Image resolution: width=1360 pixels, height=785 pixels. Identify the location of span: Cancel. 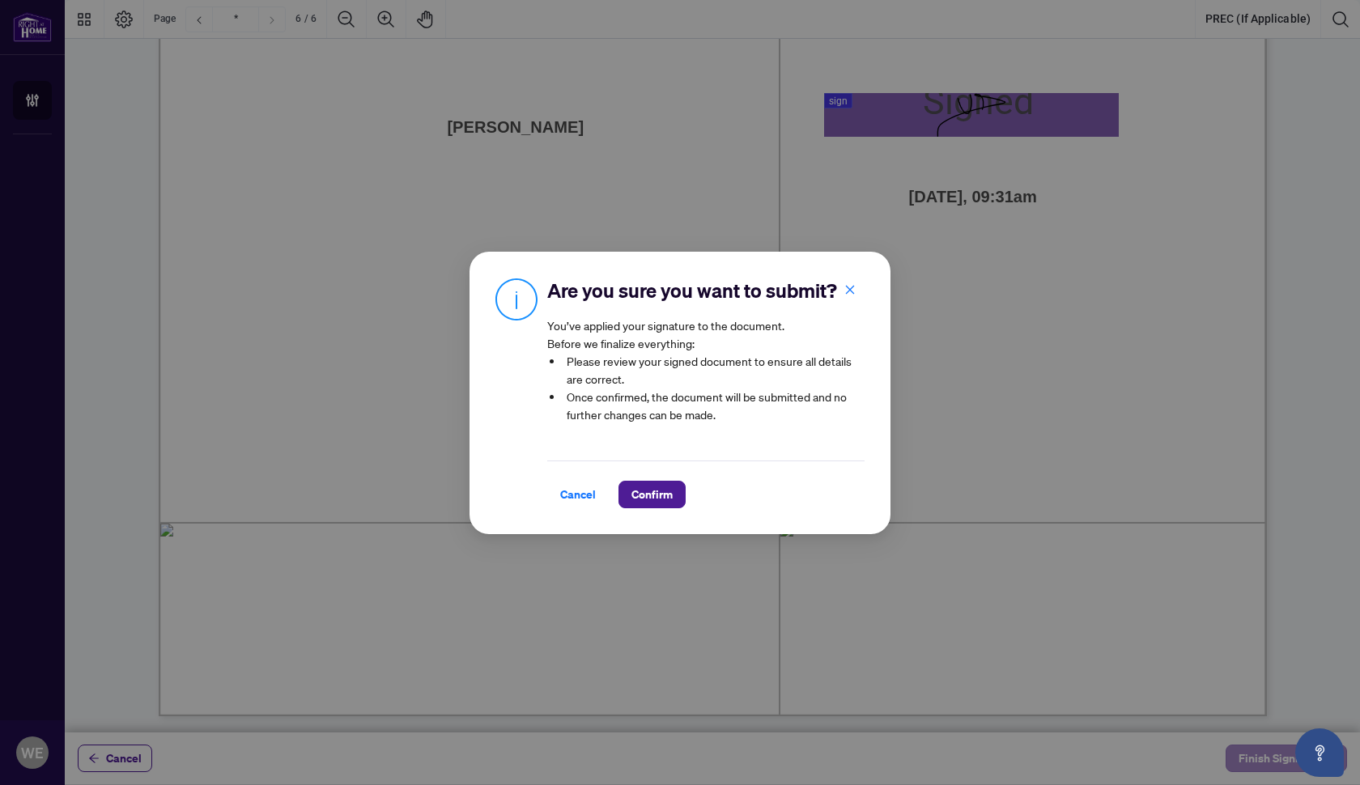
(578, 495).